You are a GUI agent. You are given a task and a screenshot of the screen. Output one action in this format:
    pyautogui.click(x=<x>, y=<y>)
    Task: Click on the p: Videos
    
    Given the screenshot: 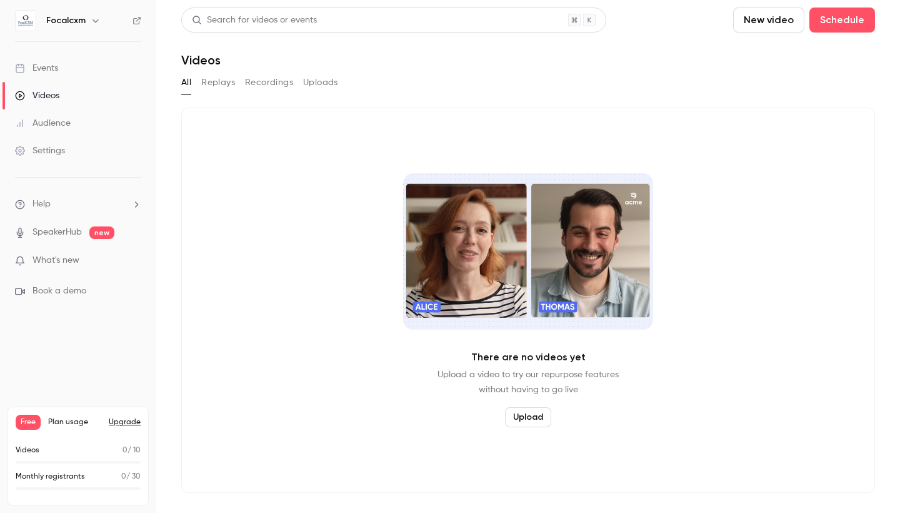 What is the action you would take?
    pyautogui.click(x=28, y=450)
    